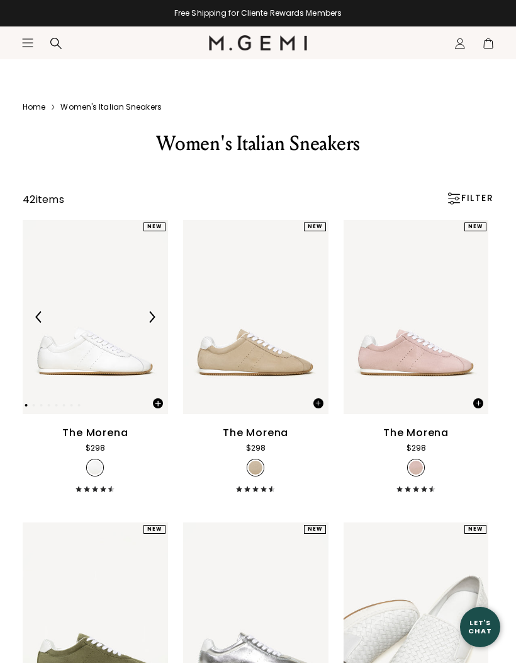  I want to click on div: Women's Italian Sneakers, so click(258, 144).